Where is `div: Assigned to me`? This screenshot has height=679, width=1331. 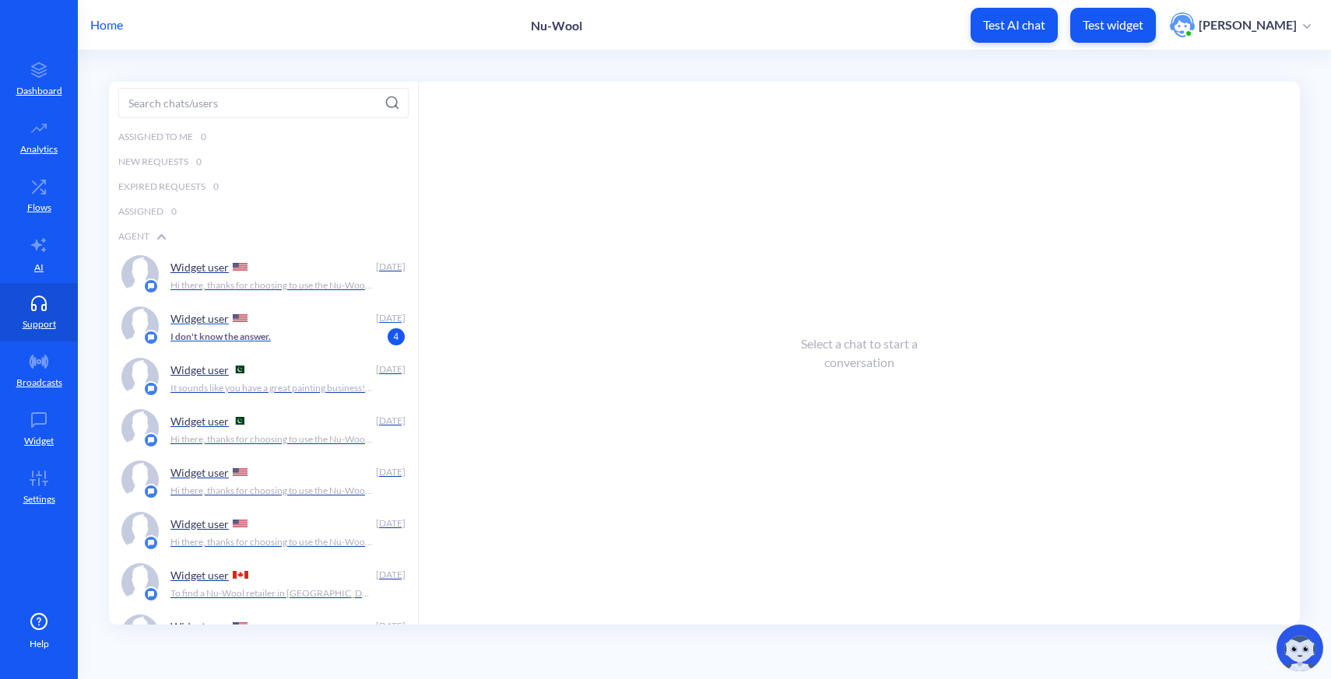
div: Assigned to me is located at coordinates (263, 137).